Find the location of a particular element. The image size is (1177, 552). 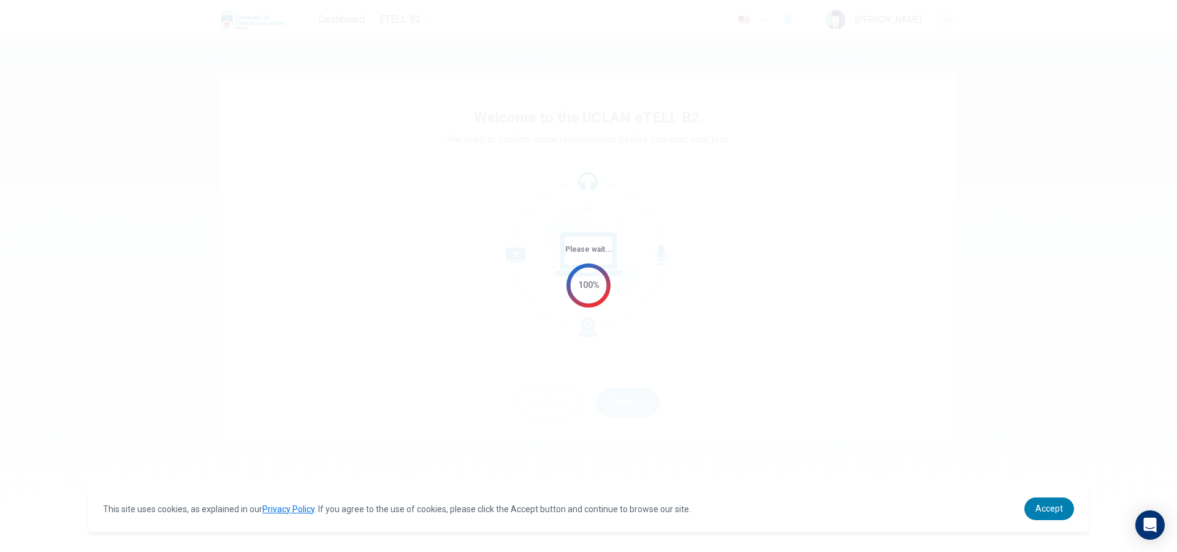

span: Accept is located at coordinates (1049, 509).